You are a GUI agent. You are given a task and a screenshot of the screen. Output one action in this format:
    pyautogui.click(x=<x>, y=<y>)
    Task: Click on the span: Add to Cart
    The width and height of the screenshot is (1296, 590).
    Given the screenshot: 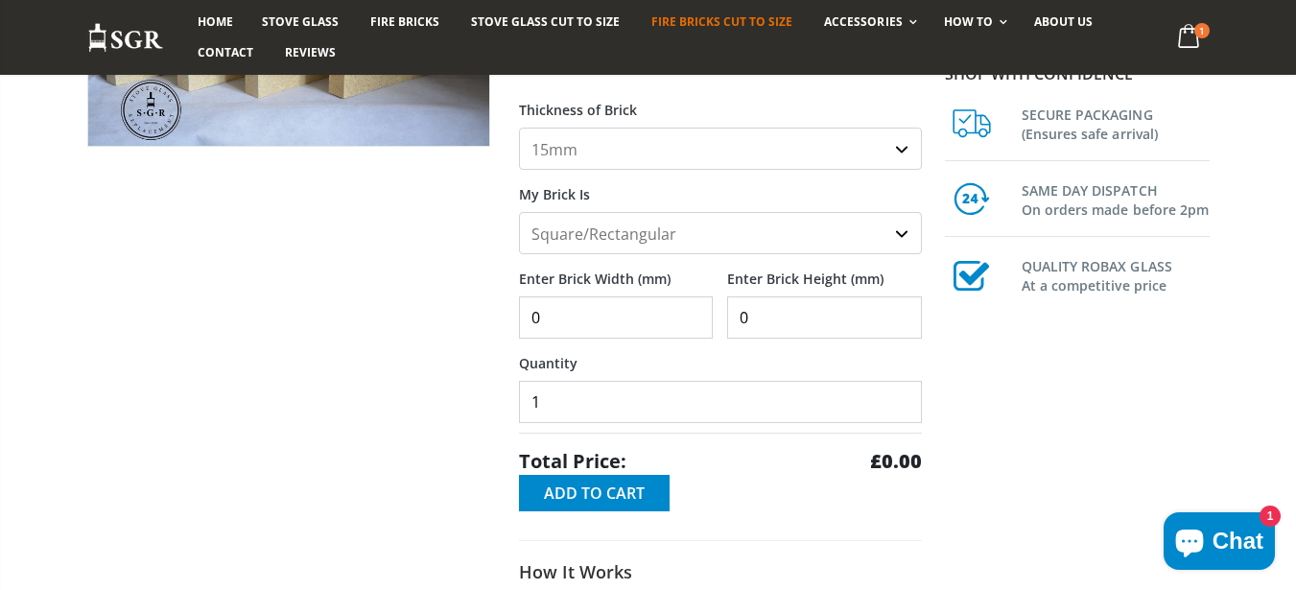 What is the action you would take?
    pyautogui.click(x=594, y=493)
    